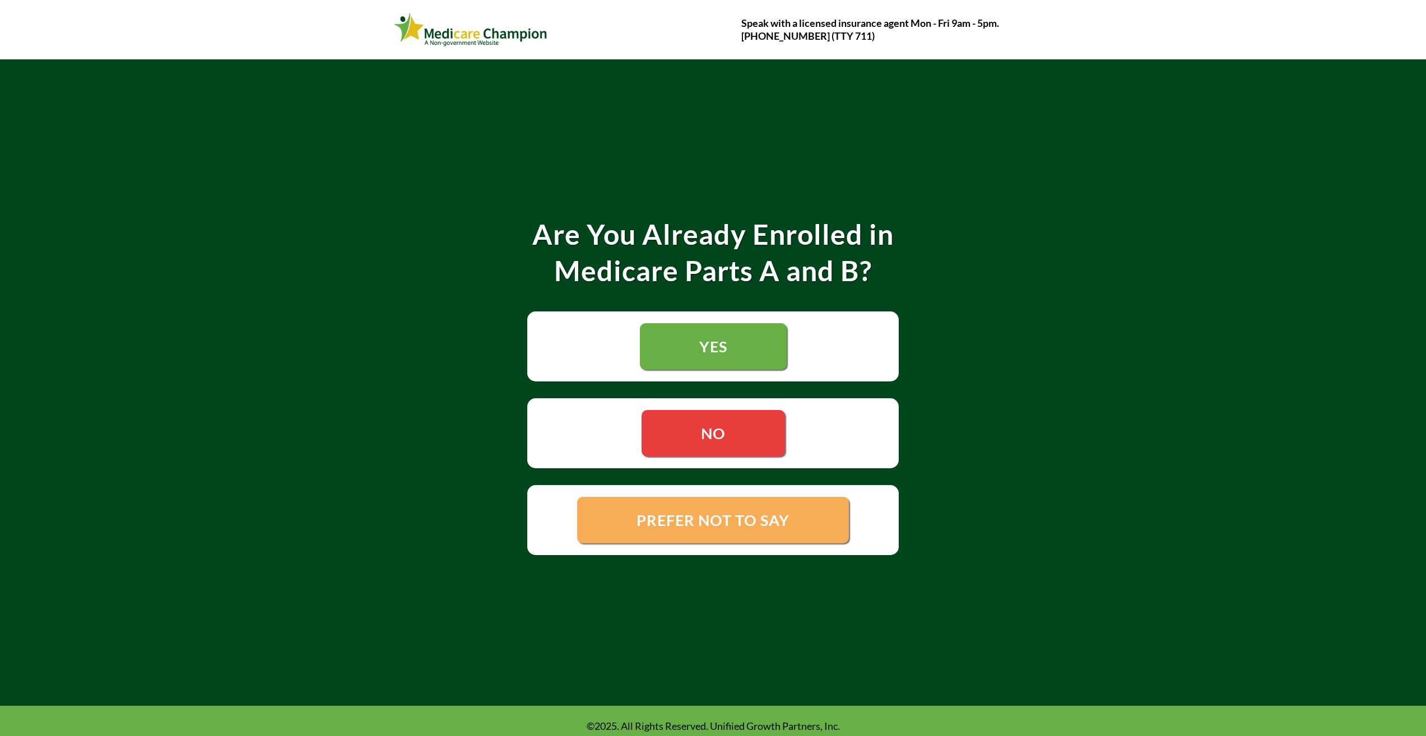 The image size is (1426, 736). Describe the element at coordinates (713, 346) in the screenshot. I see `a: YES` at that location.